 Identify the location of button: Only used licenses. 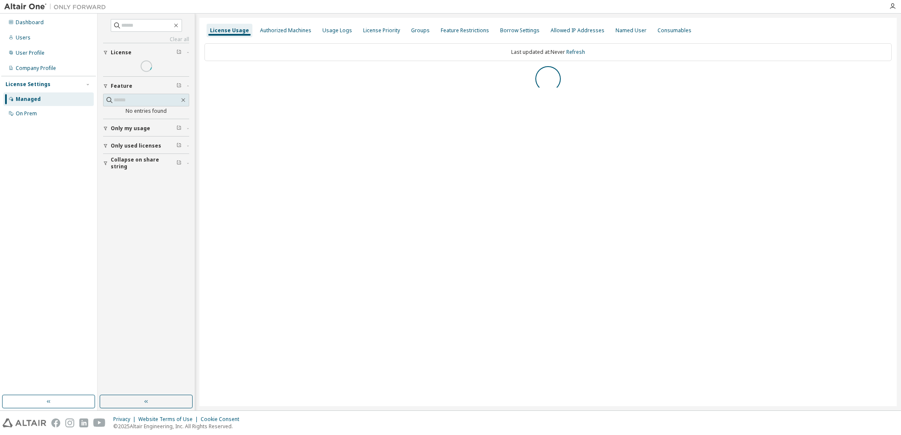
(146, 146).